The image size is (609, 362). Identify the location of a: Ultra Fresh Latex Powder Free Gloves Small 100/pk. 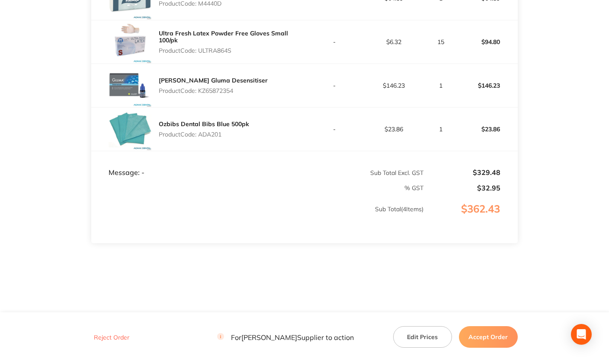
(223, 37).